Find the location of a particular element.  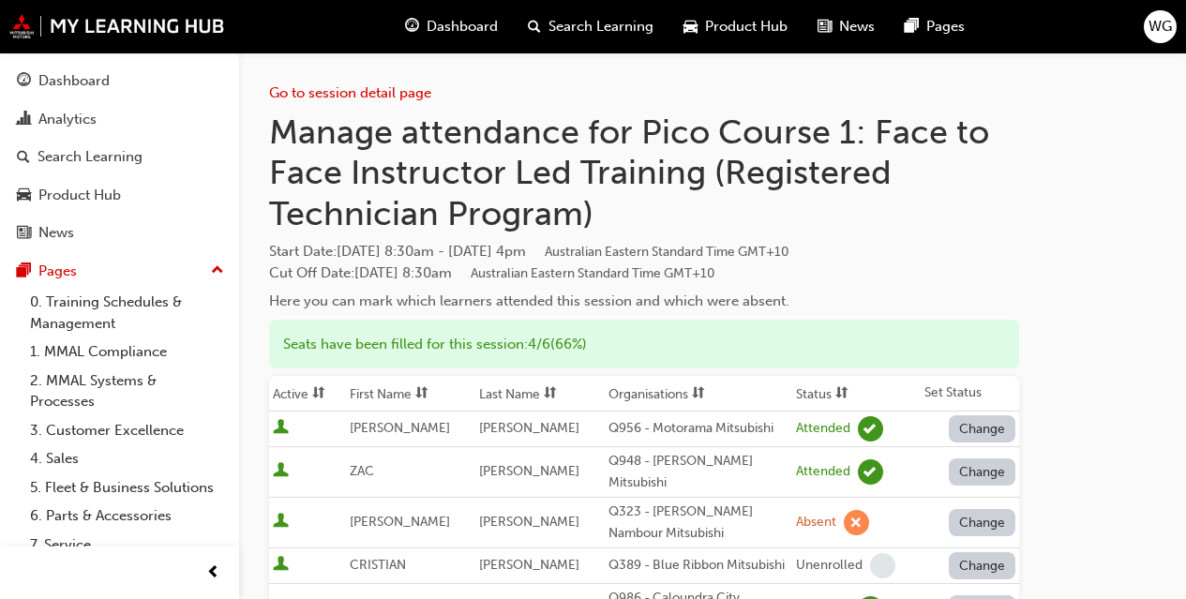

a: 5. Fleet & Business Solutions is located at coordinates (127, 487).